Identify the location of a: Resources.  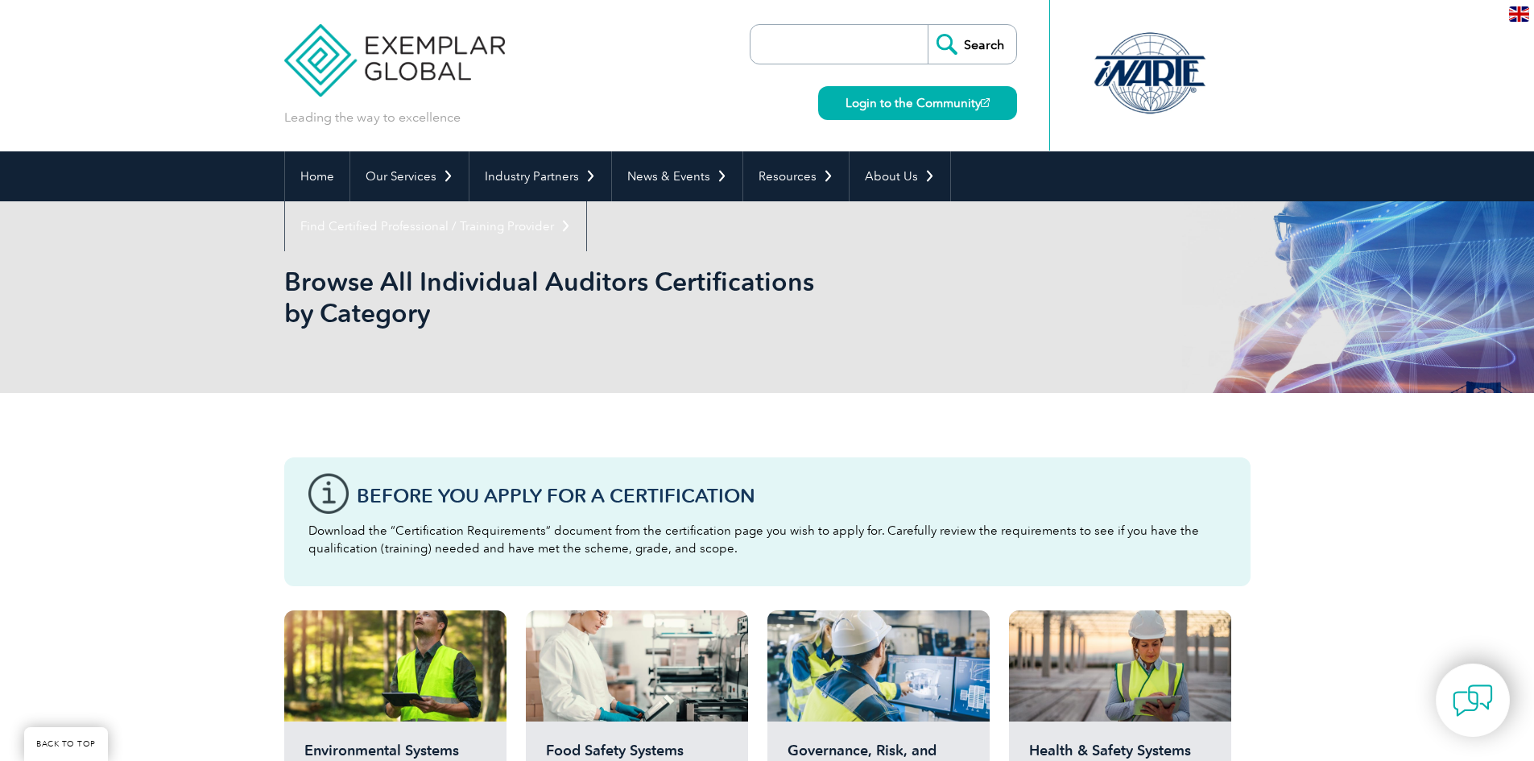
(795, 176).